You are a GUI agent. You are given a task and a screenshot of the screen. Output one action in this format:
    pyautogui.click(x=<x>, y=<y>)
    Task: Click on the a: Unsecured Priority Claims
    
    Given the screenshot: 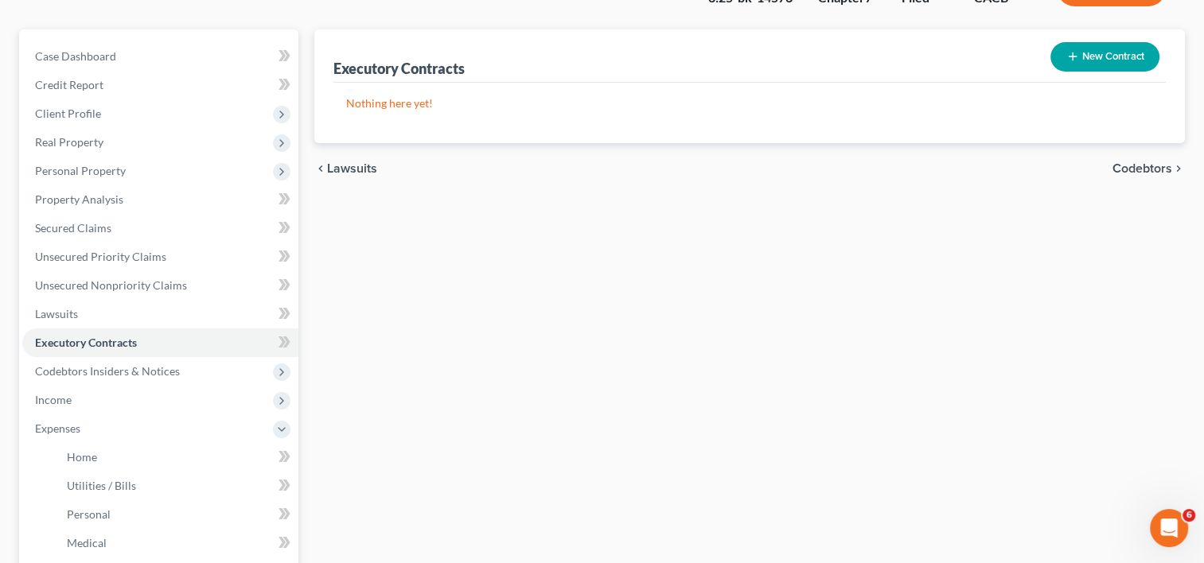 What is the action you would take?
    pyautogui.click(x=160, y=257)
    